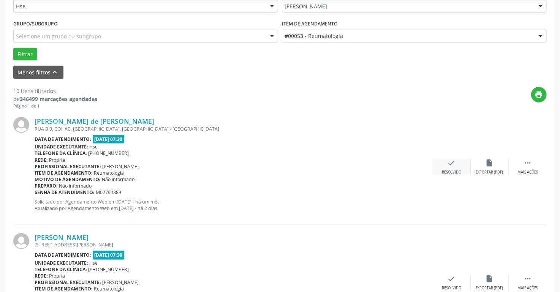 This screenshot has height=292, width=560. What do you see at coordinates (310, 24) in the screenshot?
I see `label: Item de agendamento` at bounding box center [310, 24].